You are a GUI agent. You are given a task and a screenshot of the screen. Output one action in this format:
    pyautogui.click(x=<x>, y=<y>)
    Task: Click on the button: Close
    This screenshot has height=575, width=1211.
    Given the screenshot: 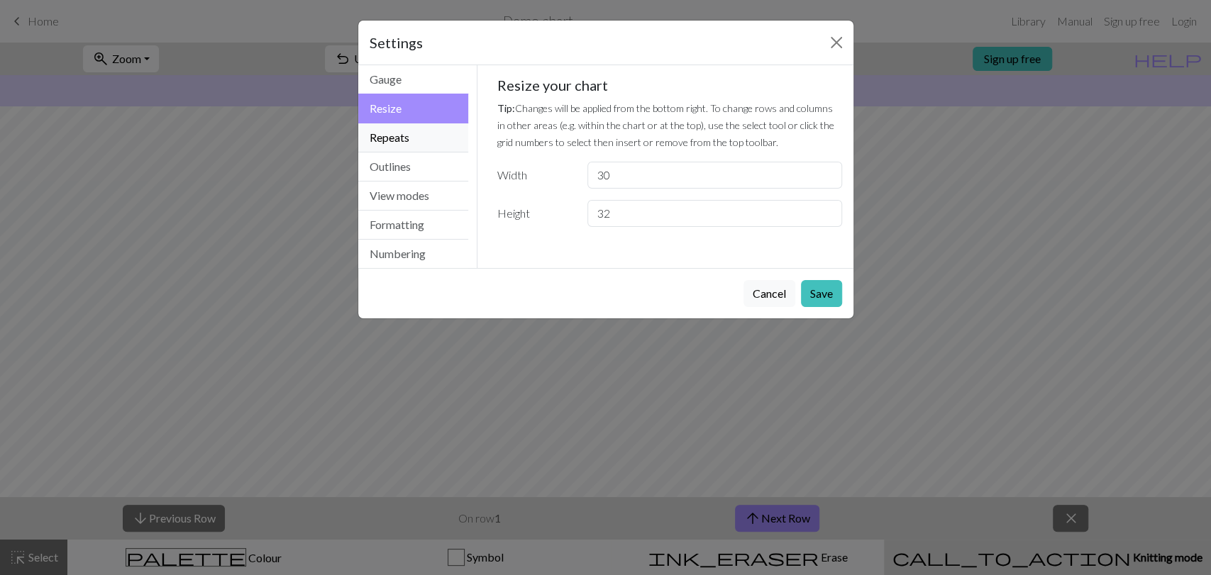 What is the action you would take?
    pyautogui.click(x=836, y=43)
    